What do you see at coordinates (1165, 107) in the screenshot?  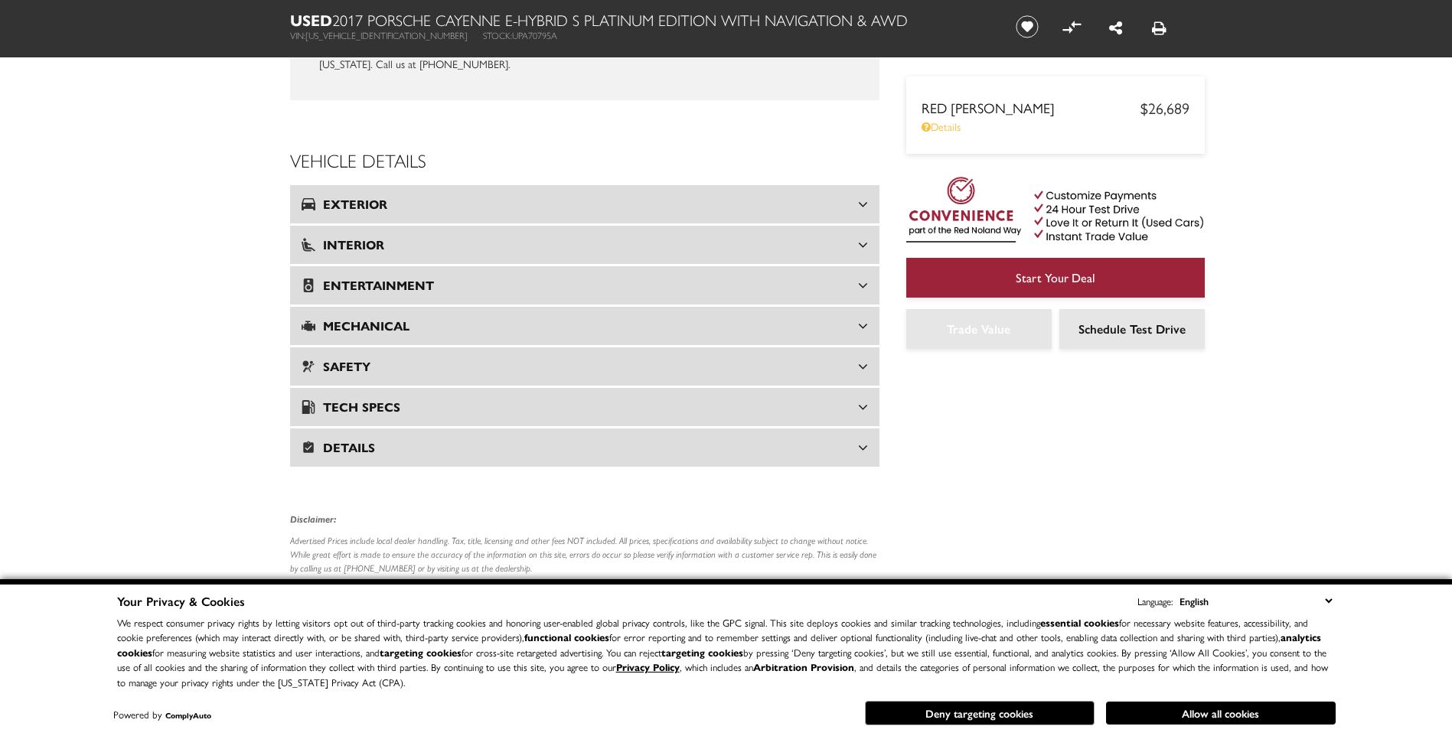 I see `span: $26,689` at bounding box center [1165, 107].